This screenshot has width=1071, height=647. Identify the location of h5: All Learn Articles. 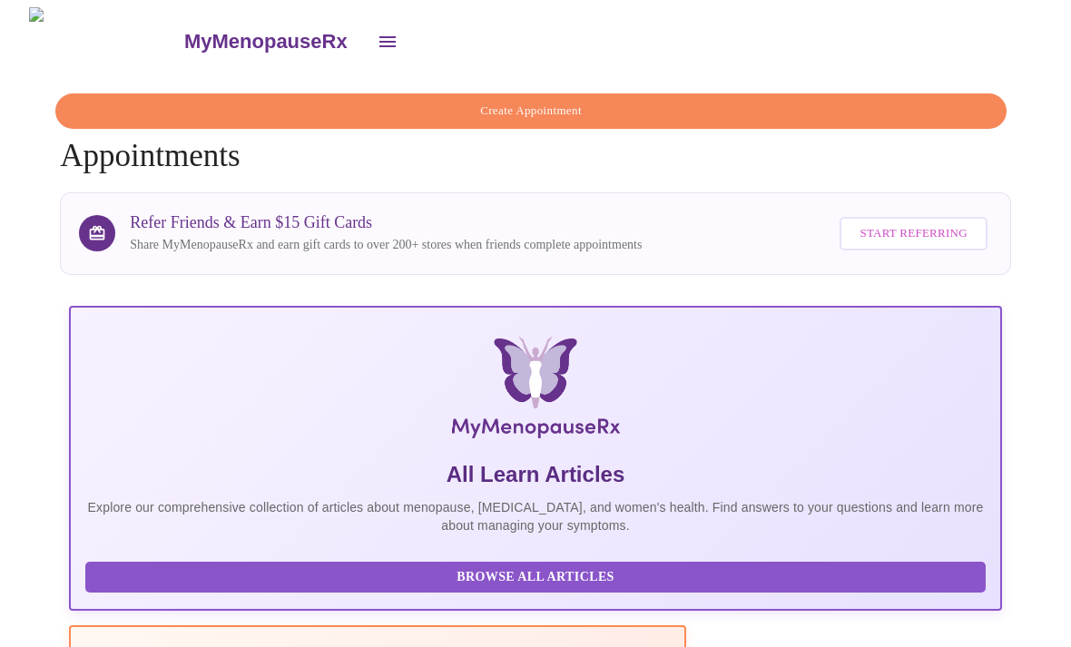
(535, 474).